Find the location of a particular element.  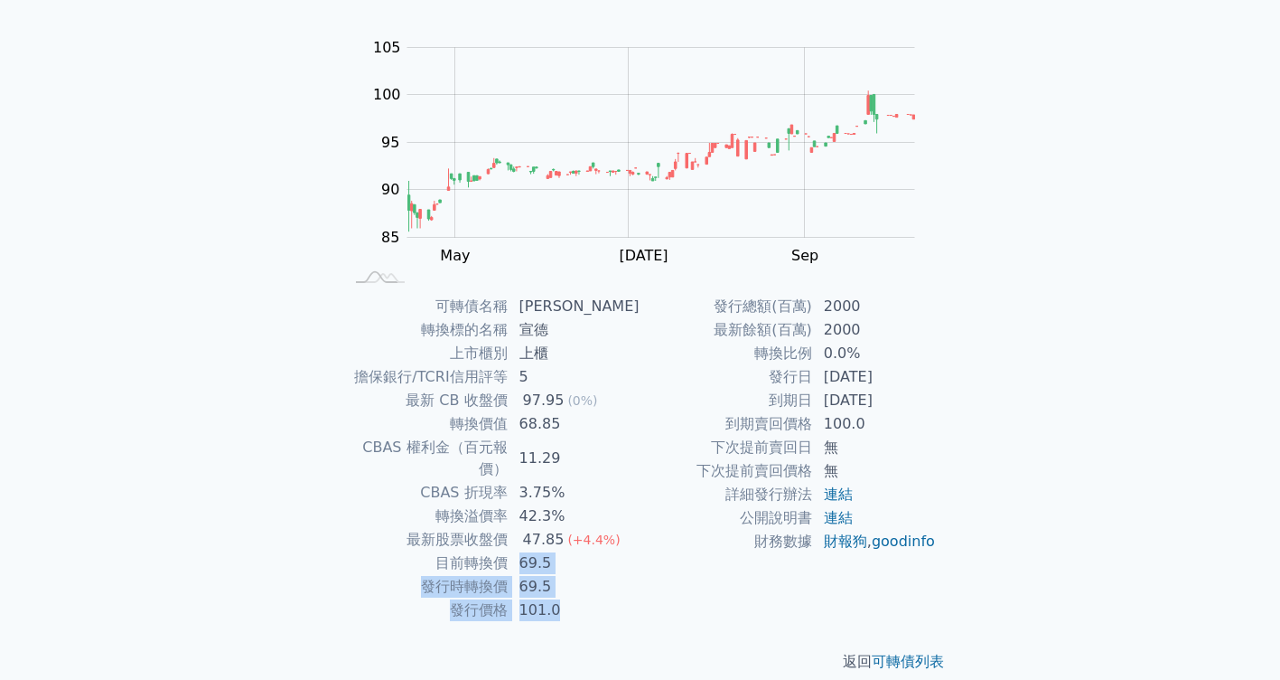

div: 47.85 is located at coordinates (544, 539).